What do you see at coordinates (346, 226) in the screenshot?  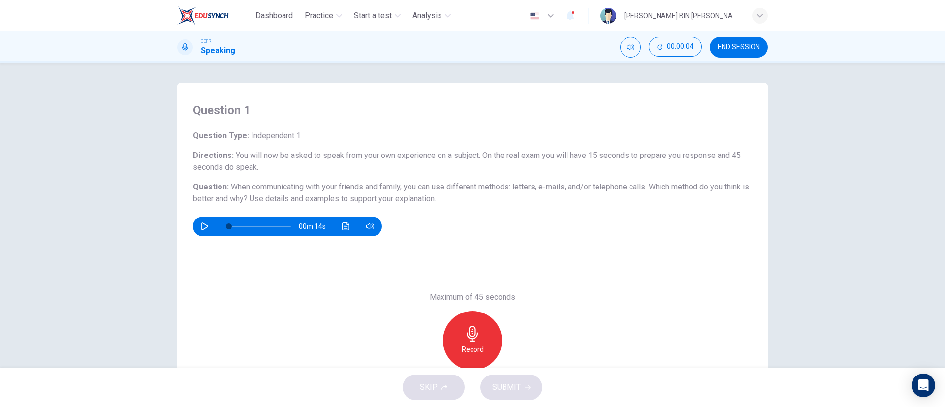 I see `button: Click to see the audio transcription` at bounding box center [346, 226].